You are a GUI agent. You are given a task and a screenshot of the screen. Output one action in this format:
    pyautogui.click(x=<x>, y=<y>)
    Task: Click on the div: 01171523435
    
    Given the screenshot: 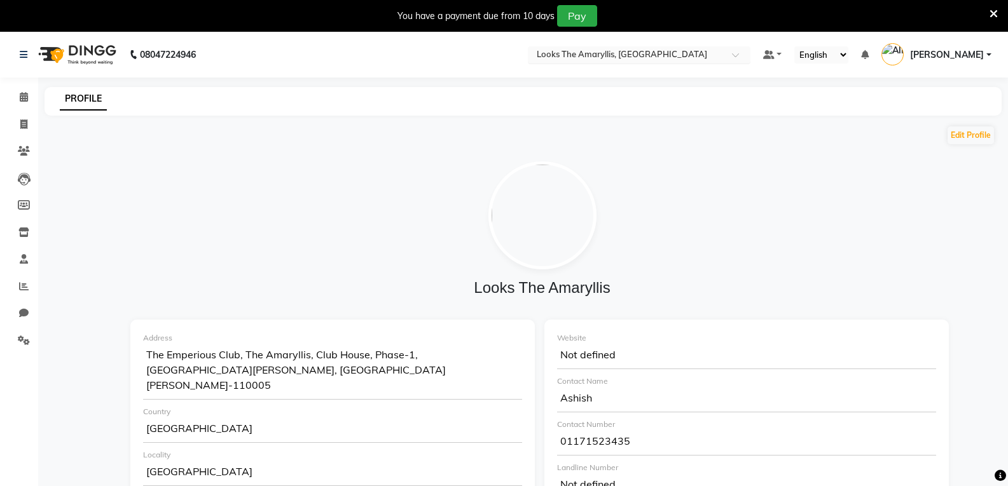 What is the action you would take?
    pyautogui.click(x=746, y=443)
    